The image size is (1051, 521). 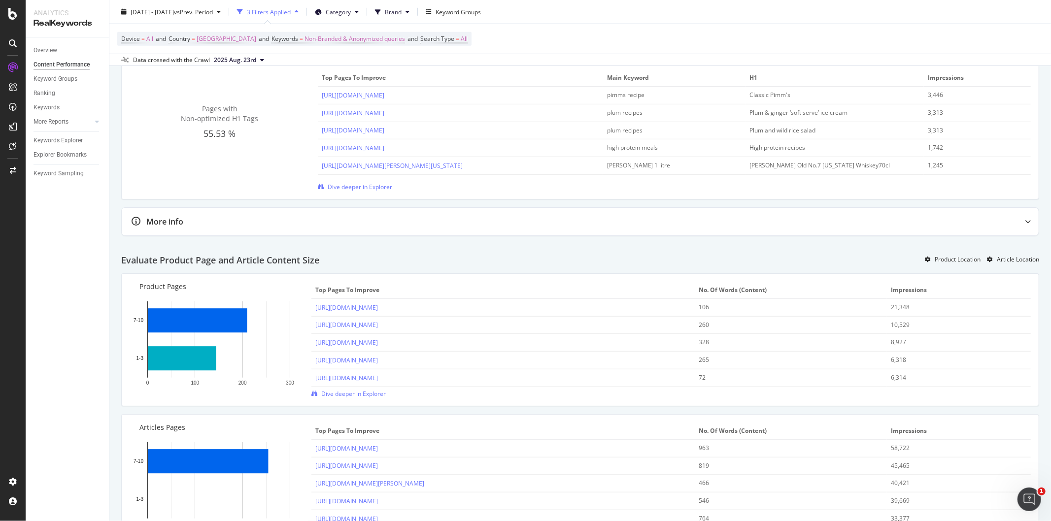 What do you see at coordinates (393, 11) in the screenshot?
I see `span: Brand` at bounding box center [393, 11].